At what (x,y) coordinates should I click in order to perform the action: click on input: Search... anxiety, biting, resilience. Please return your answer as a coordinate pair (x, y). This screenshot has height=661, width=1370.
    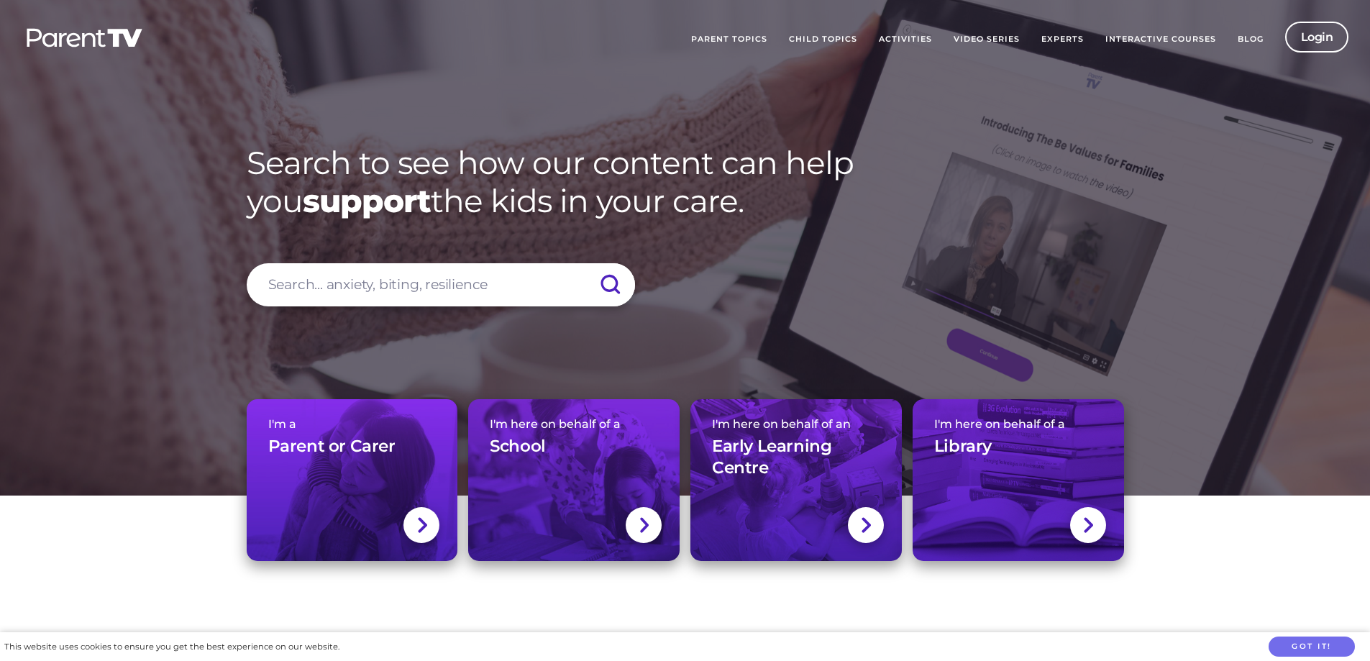
    Looking at the image, I should click on (441, 285).